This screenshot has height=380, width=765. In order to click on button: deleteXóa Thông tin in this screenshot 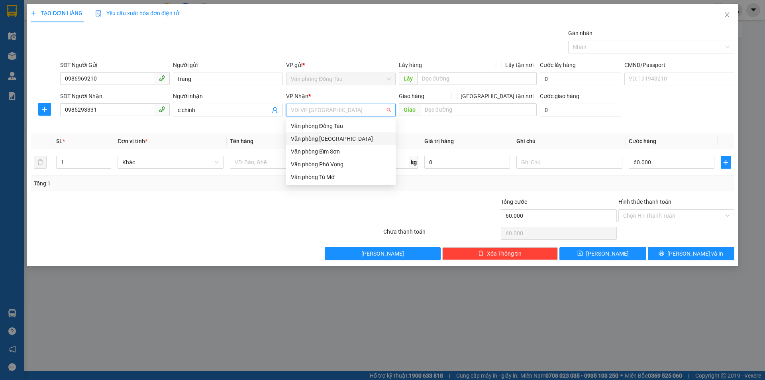, I will do `click(500, 253)`.